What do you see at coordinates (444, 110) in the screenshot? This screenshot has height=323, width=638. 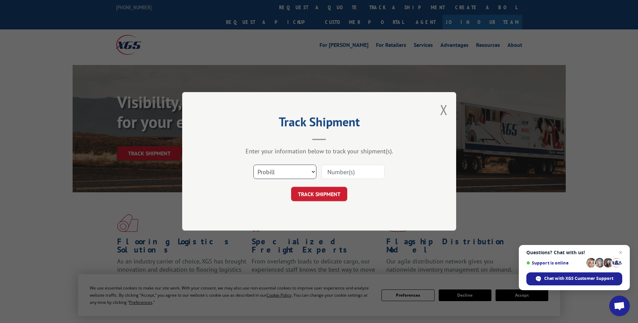 I see `button: Close modal` at bounding box center [444, 110].